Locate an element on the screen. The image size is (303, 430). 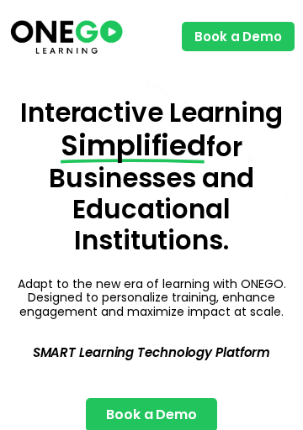
p: Adapt to the new era of learning with ONEGO. Designed to personalize training, enhance engagement... is located at coordinates (151, 298).